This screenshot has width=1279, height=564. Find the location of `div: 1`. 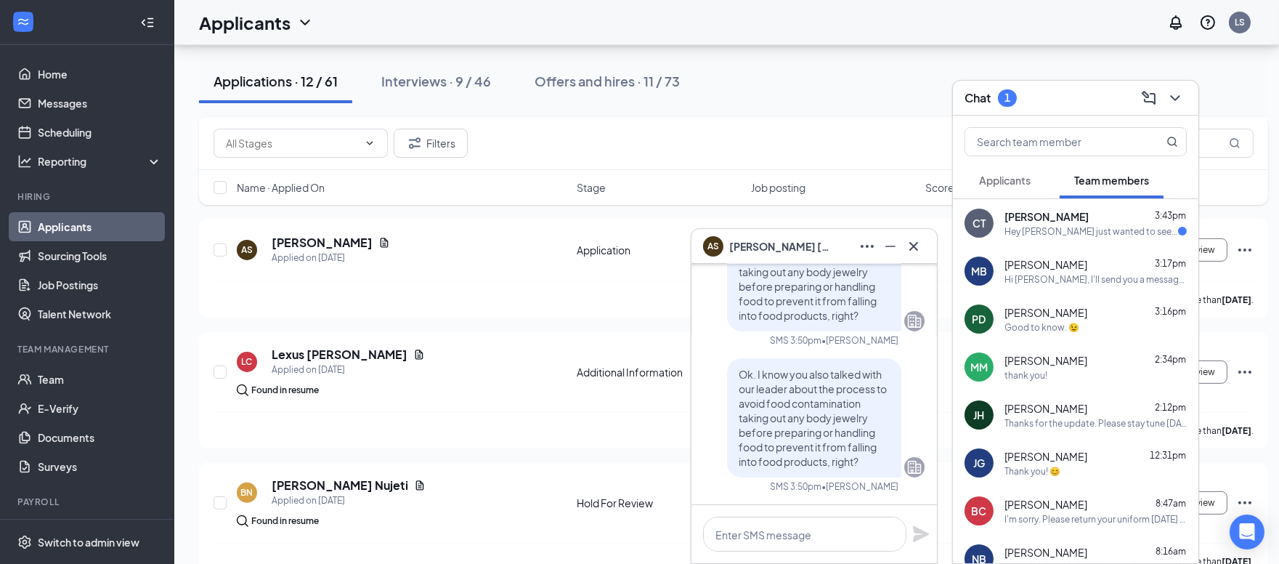

div: 1 is located at coordinates (1008, 97).